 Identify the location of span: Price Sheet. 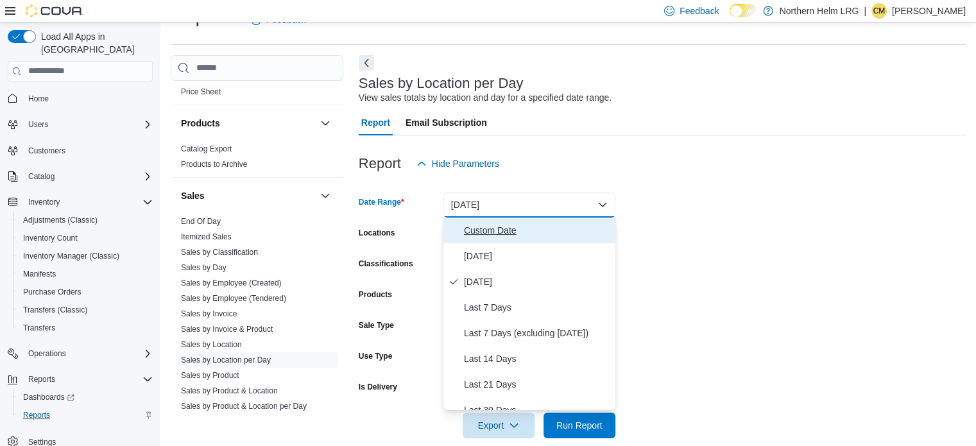
(201, 92).